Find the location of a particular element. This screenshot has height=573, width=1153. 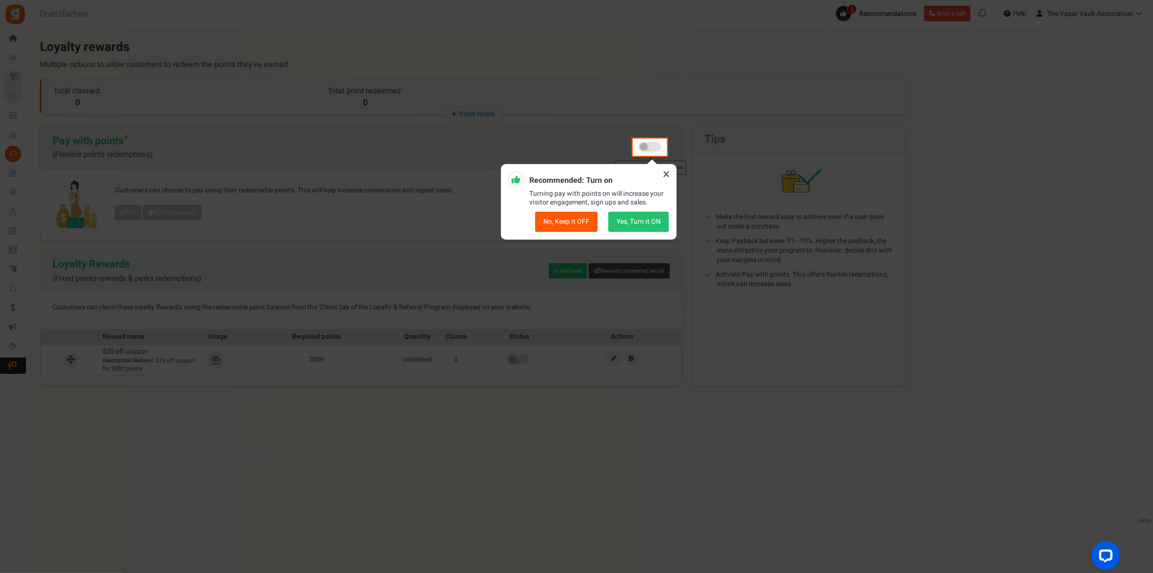

button: No, Keep it OFF is located at coordinates (567, 222).